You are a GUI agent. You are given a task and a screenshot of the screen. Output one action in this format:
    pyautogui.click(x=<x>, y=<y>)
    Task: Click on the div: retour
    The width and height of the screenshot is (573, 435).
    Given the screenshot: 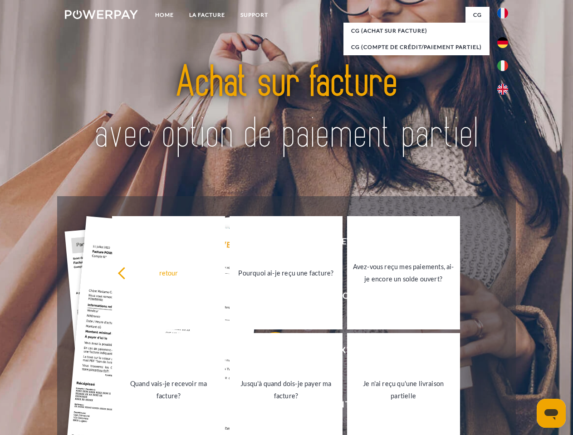 What is the action you would take?
    pyautogui.click(x=168, y=273)
    